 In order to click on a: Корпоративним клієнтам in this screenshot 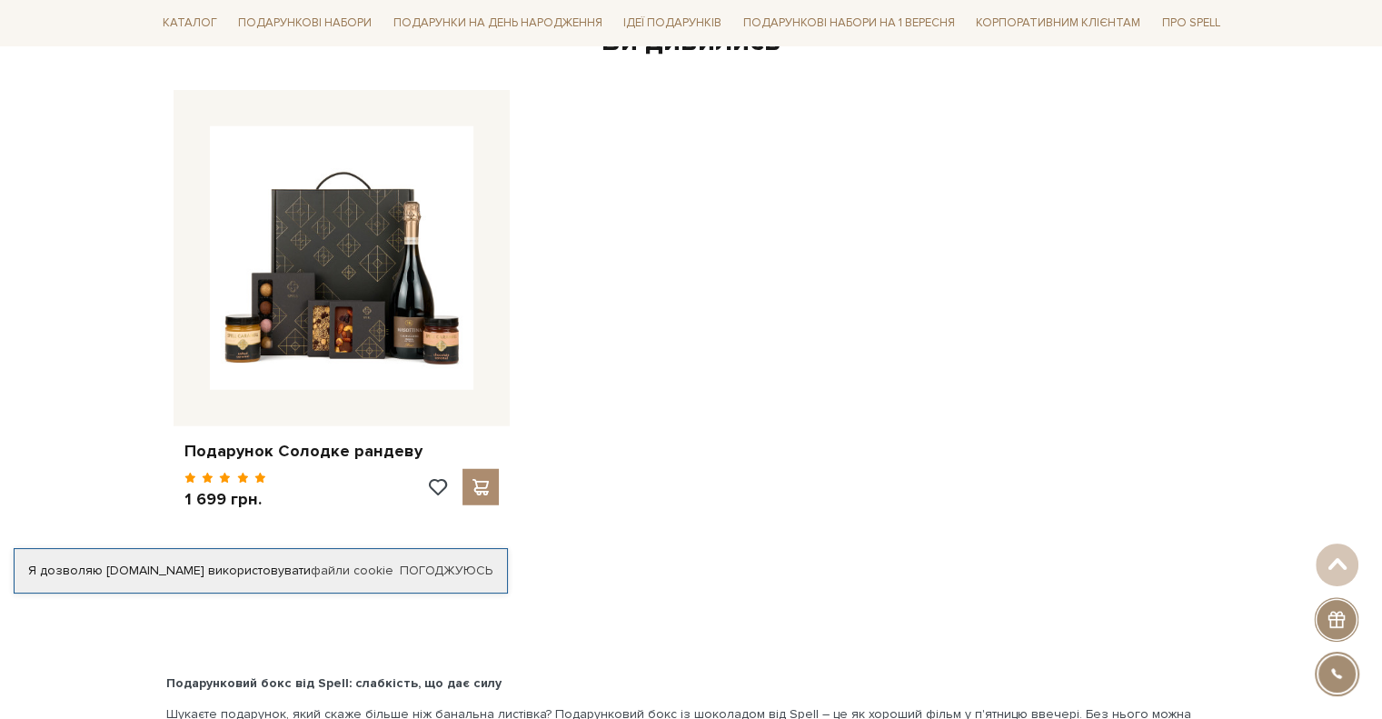, I will do `click(1058, 23)`.